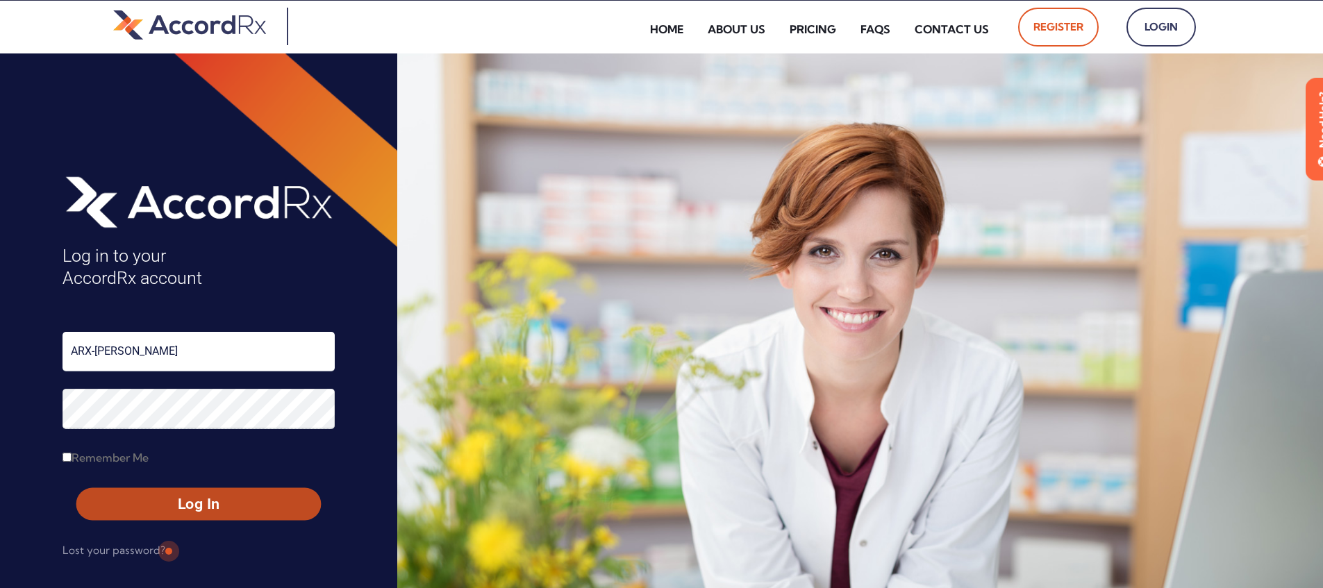  Describe the element at coordinates (951, 29) in the screenshot. I see `a: Contact Us` at that location.